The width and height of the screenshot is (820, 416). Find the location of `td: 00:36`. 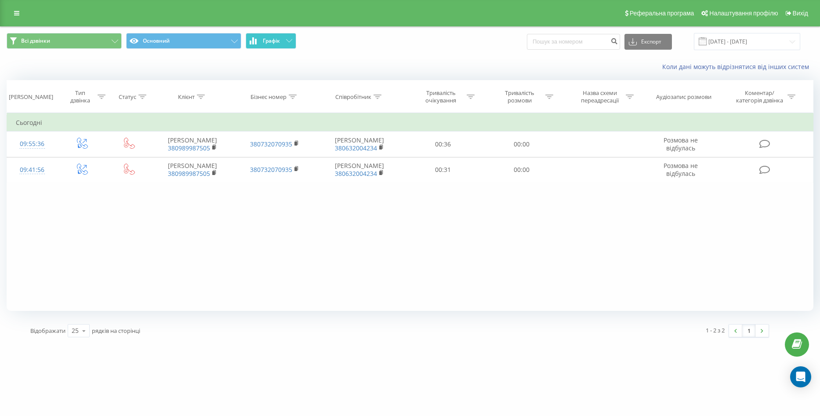

td: 00:36 is located at coordinates (442, 144).